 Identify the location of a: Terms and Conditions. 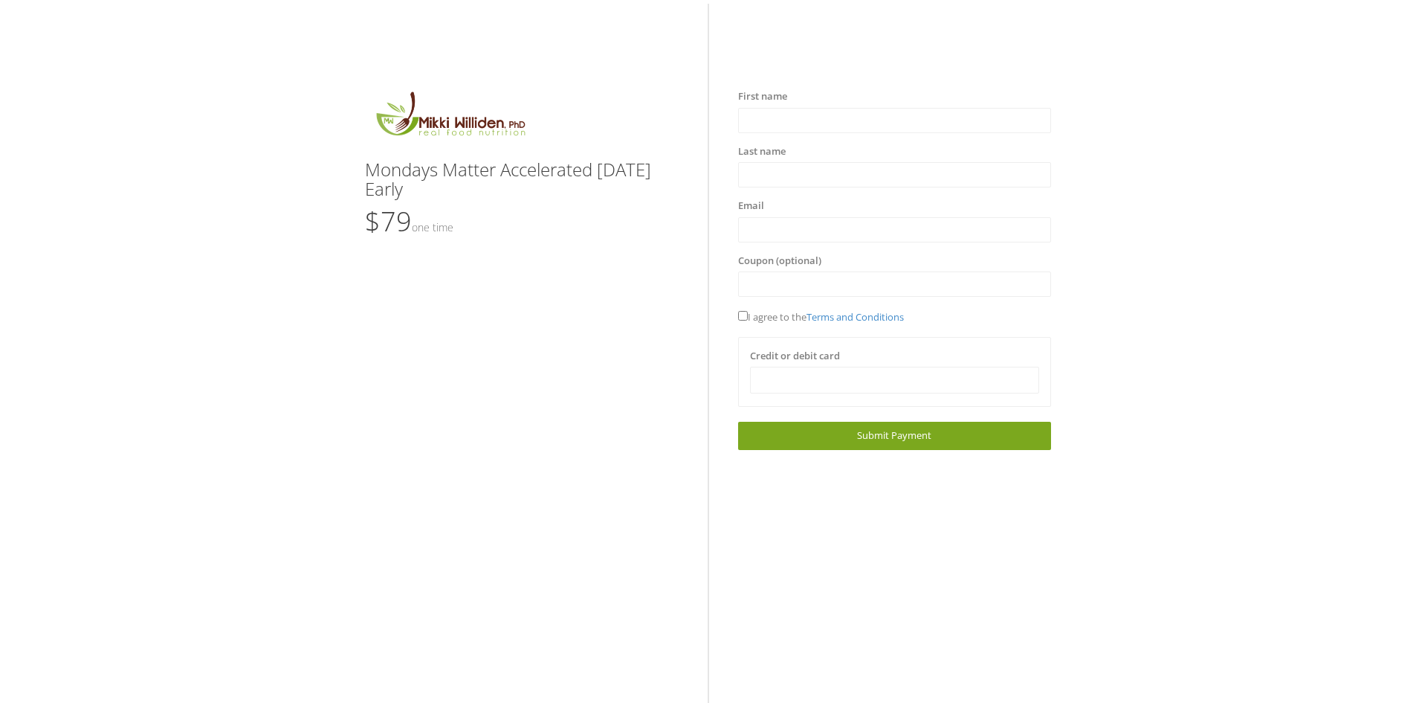
(855, 317).